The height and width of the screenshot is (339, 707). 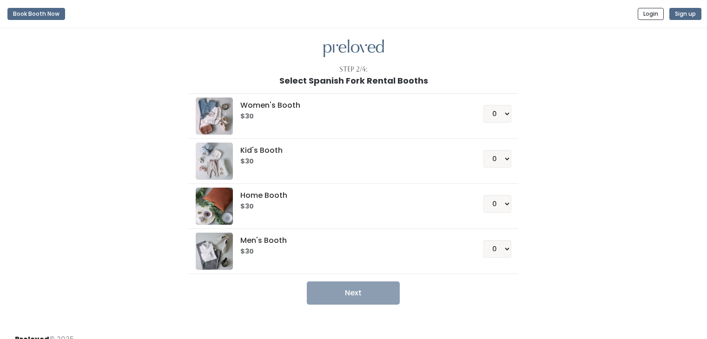 I want to click on h5: Women's Booth, so click(x=351, y=106).